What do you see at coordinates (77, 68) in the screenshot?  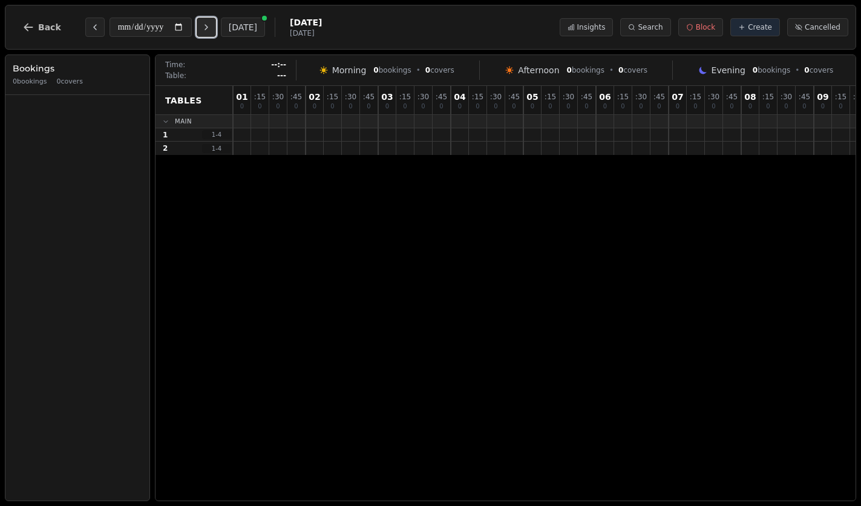 I see `h3: Bookings` at bounding box center [77, 68].